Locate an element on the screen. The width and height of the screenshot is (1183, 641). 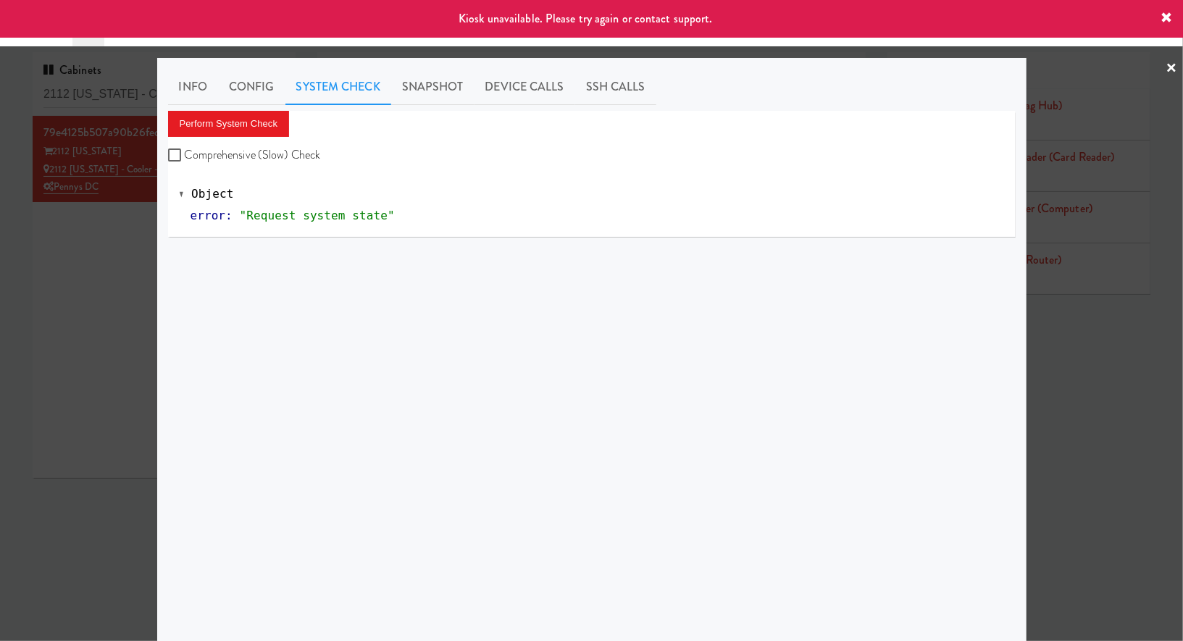
input: Comprehensive (Slow) Check is located at coordinates (176, 156).